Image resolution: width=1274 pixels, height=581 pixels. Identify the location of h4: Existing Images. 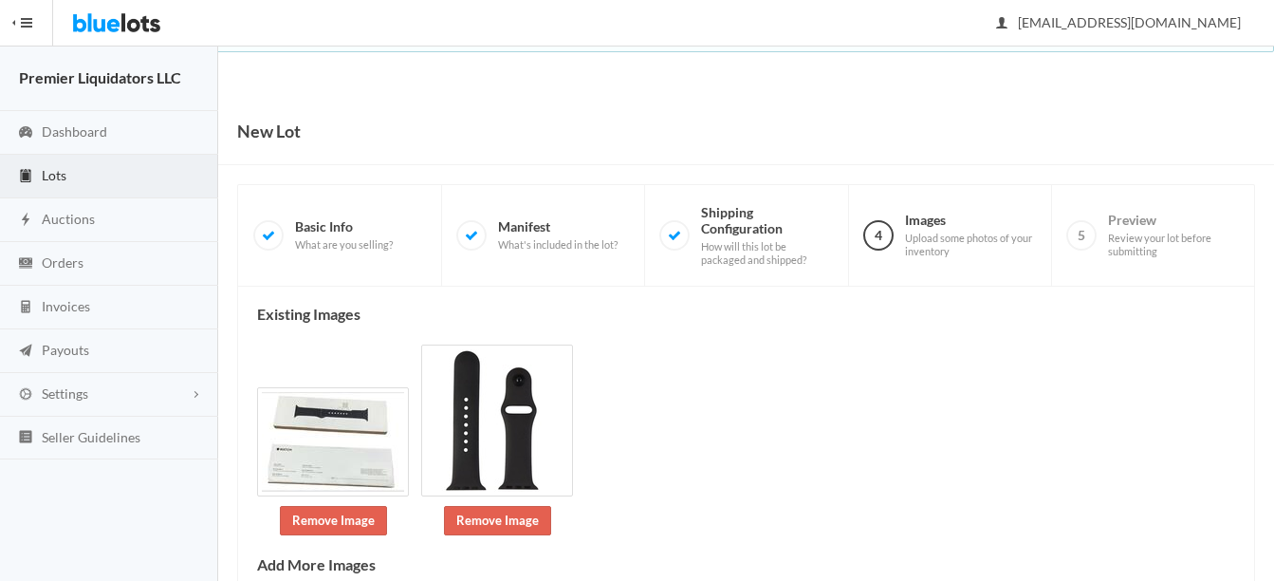
(746, 314).